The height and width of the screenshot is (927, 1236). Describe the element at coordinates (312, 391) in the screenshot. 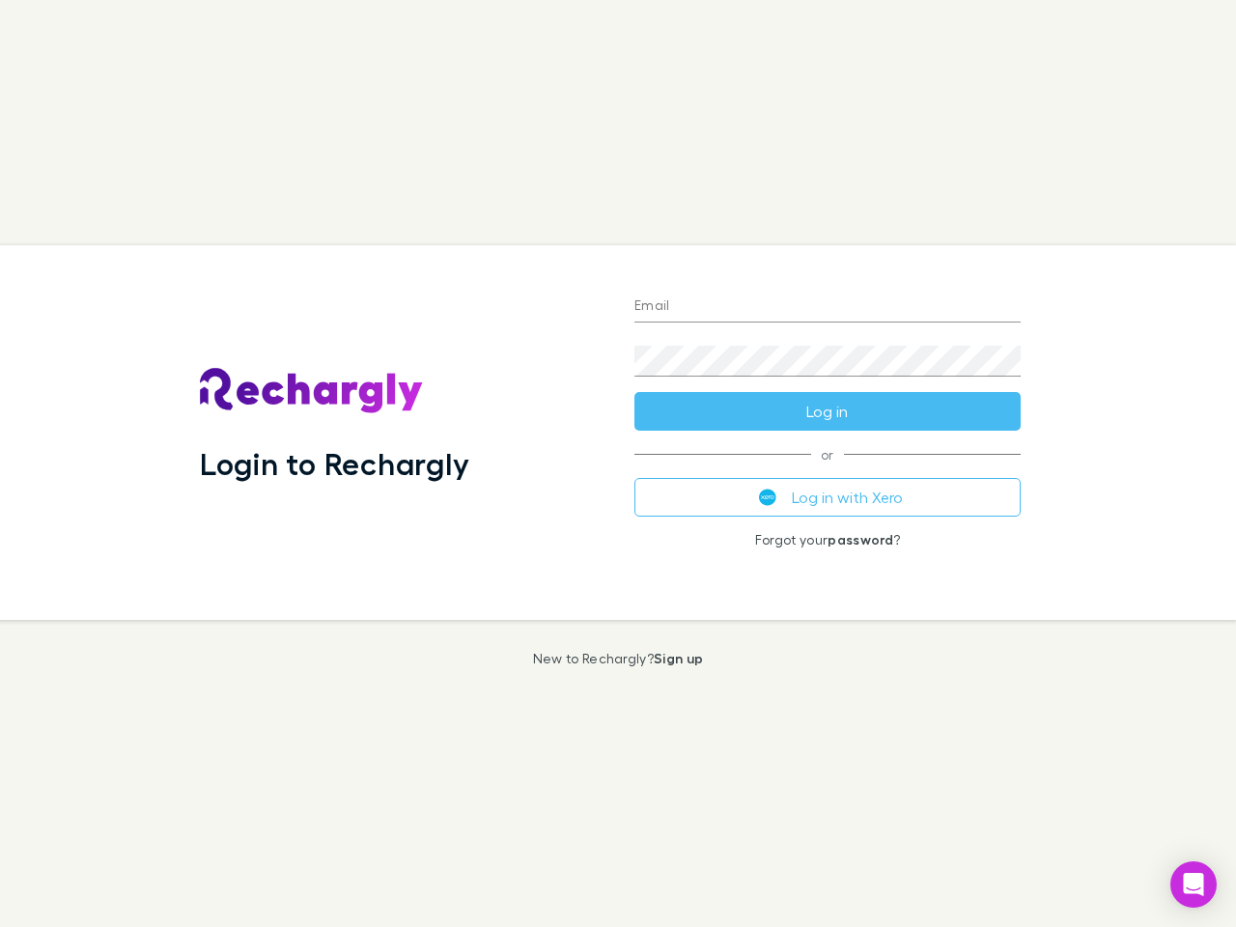

I see `img: Rechargly's Logo` at that location.